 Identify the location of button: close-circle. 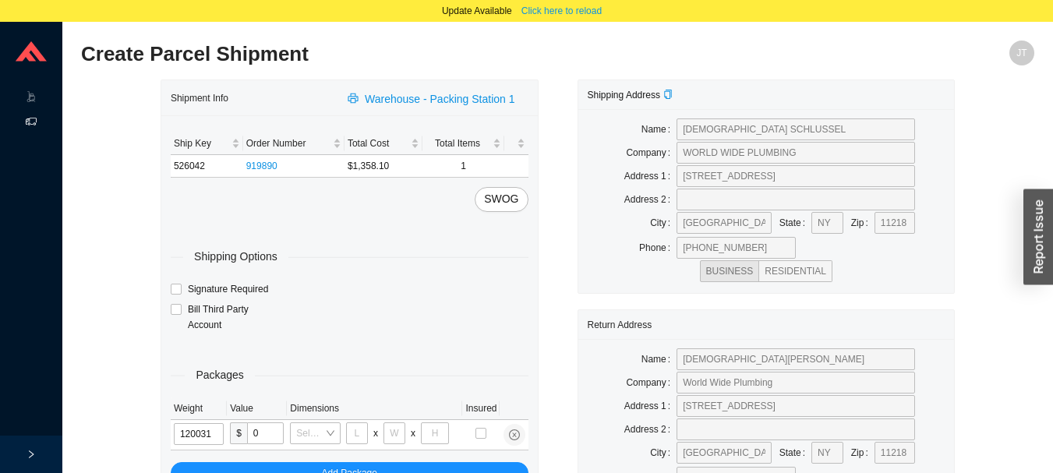
(515, 435).